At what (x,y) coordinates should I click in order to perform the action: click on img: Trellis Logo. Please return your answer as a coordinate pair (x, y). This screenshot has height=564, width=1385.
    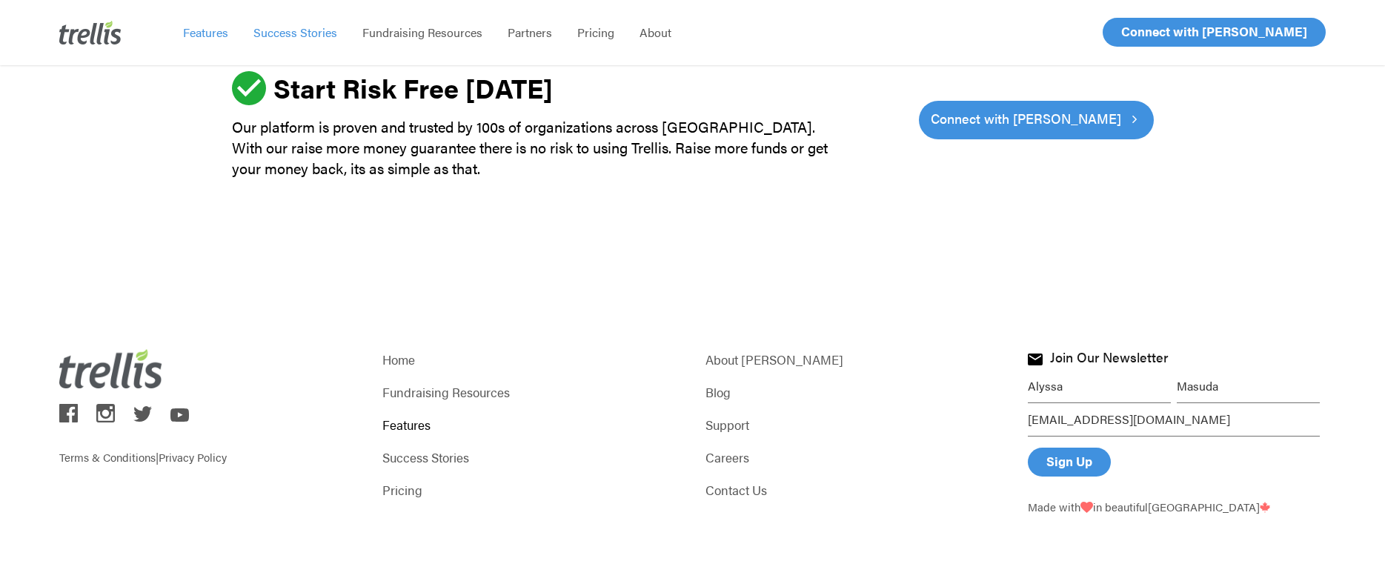
    Looking at the image, I should click on (111, 368).